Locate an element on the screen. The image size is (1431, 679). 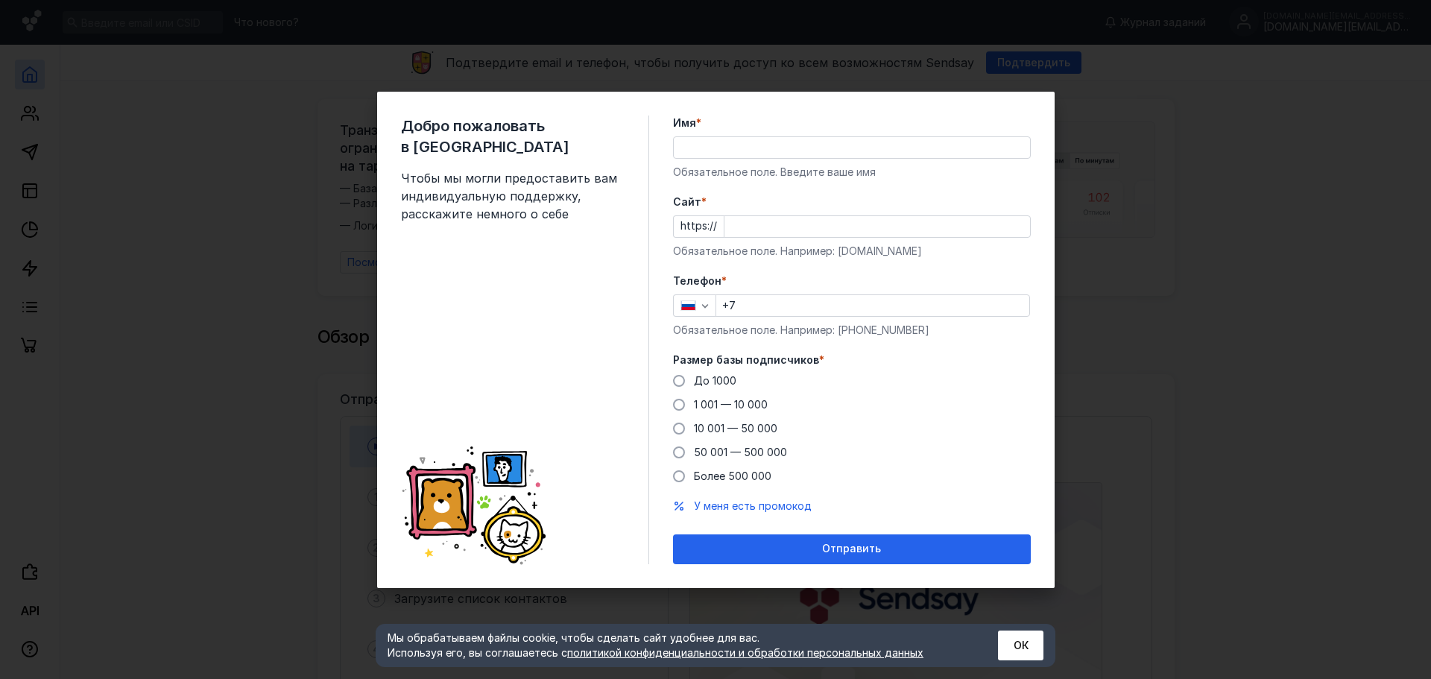
button: У меня есть промокод is located at coordinates (753, 506).